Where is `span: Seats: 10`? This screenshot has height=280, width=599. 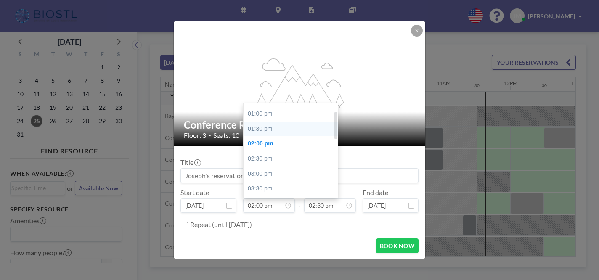 span: Seats: 10 is located at coordinates (226, 135).